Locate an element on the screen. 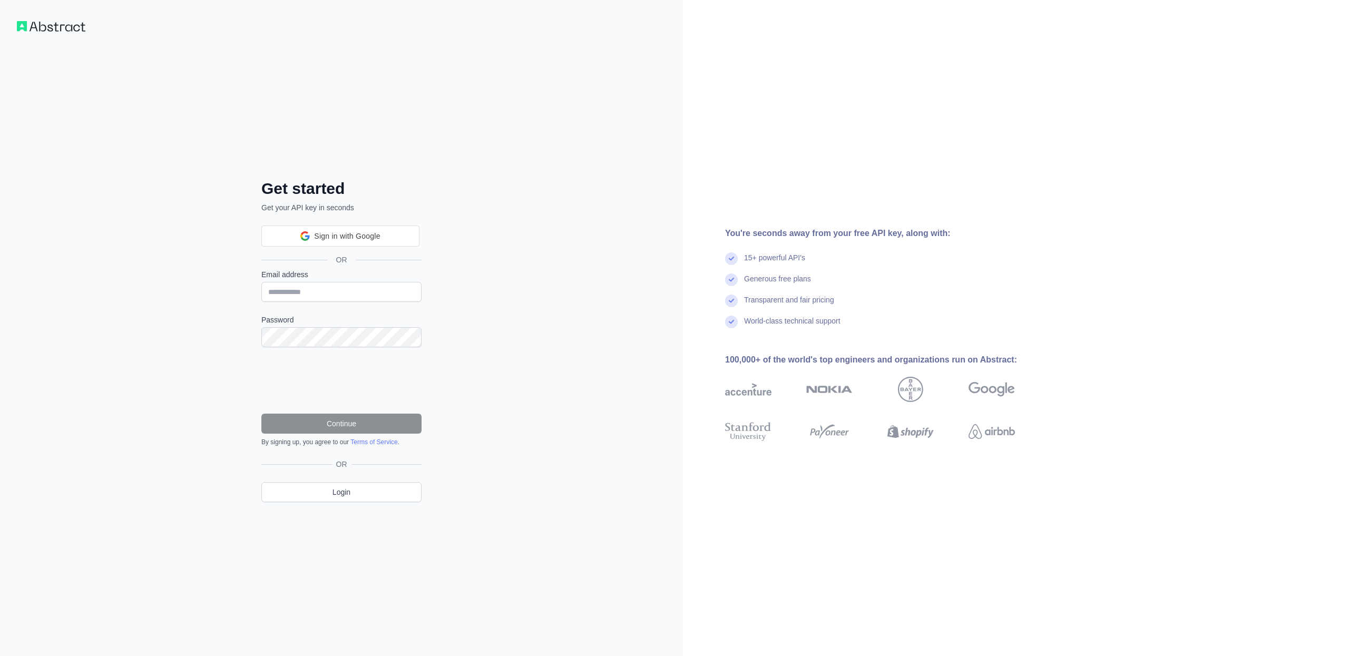 The height and width of the screenshot is (656, 1349). img: accenture is located at coordinates (748, 389).